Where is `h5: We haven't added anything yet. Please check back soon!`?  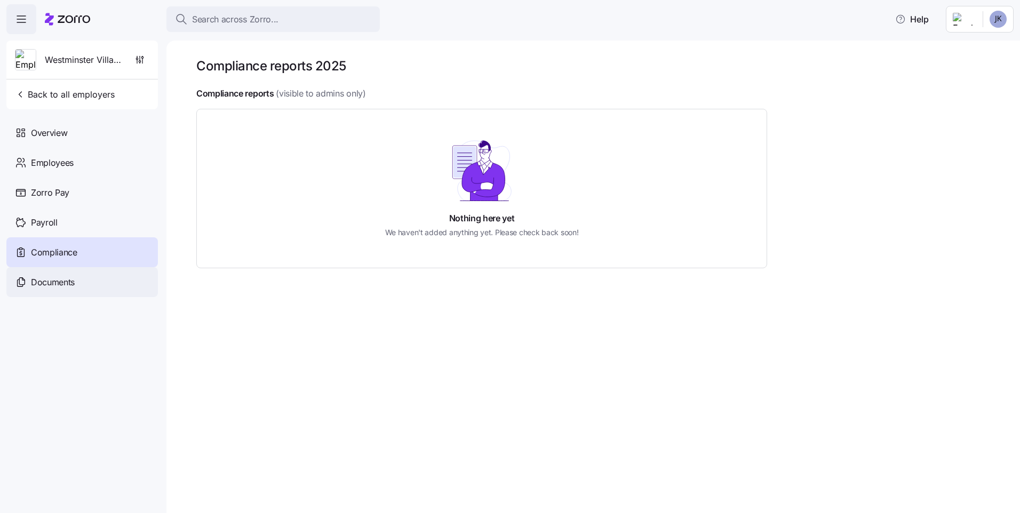 h5: We haven't added anything yet. Please check back soon! is located at coordinates (482, 232).